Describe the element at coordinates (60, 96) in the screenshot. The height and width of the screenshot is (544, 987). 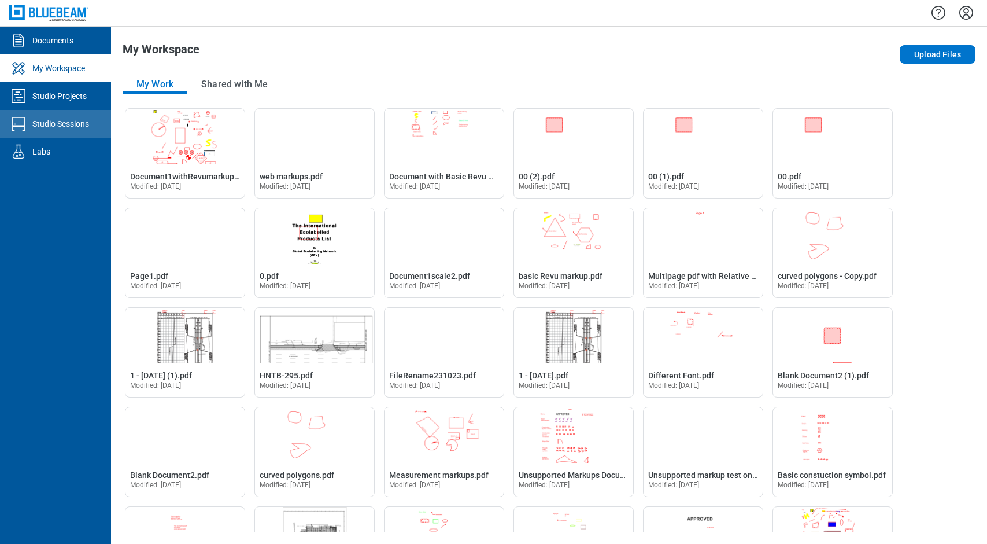
I see `div: Studio Projects` at that location.